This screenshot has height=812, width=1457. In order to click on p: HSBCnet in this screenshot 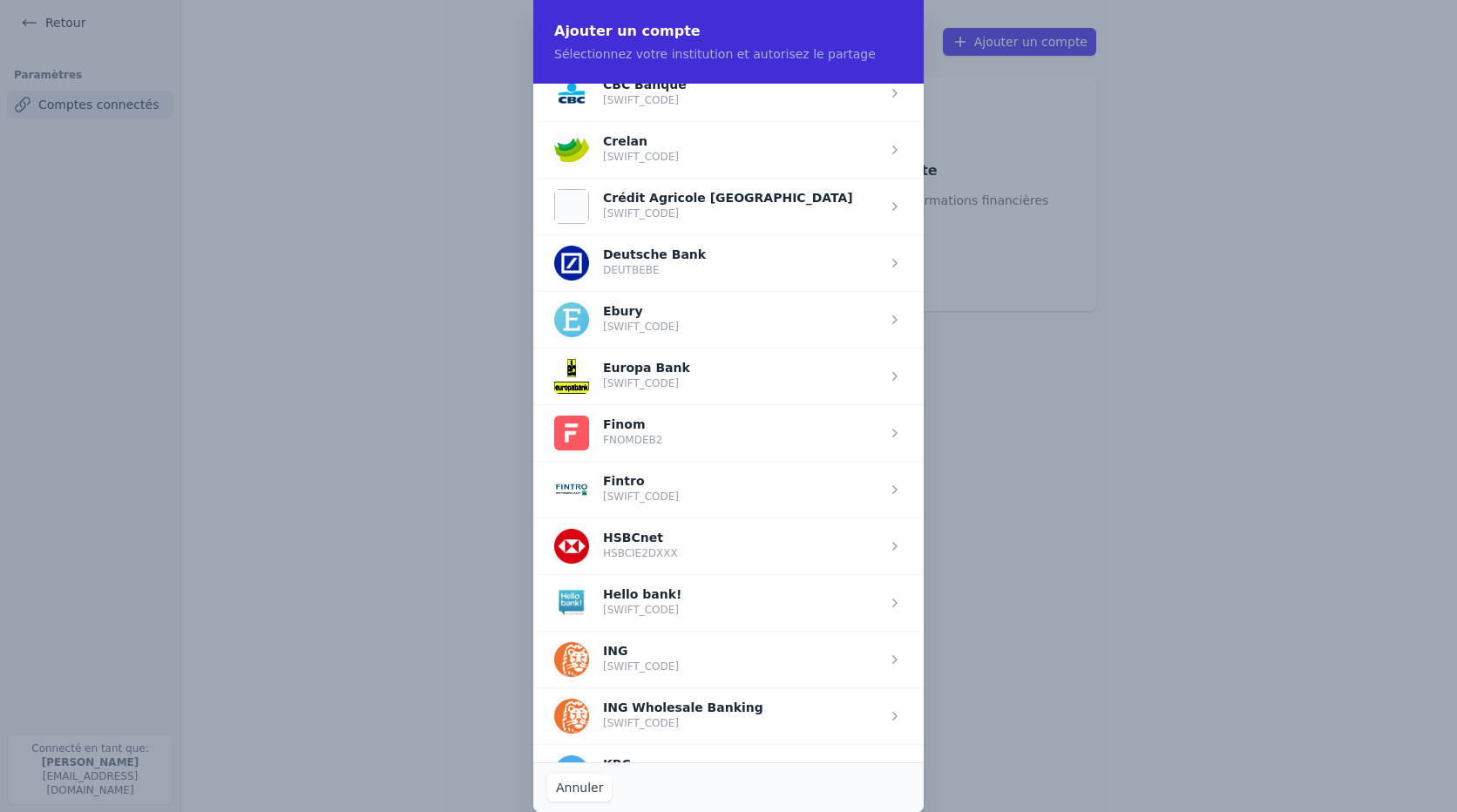, I will do `click(640, 538)`.